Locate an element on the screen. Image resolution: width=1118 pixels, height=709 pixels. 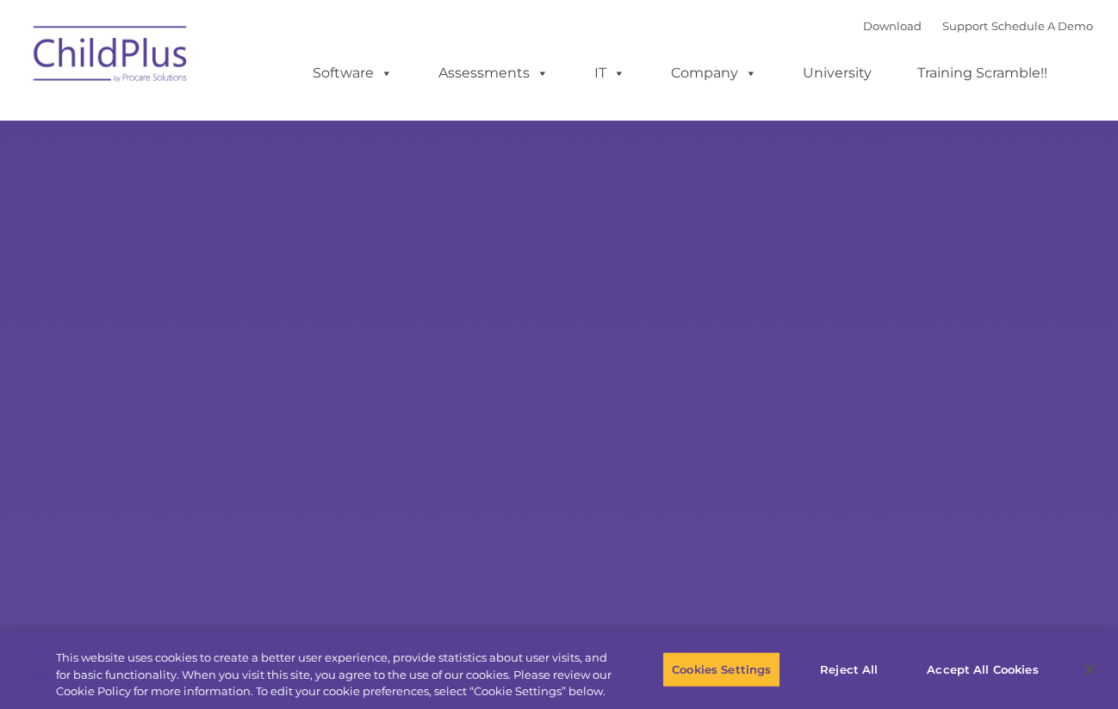
div: This website uses cookies to create a better user experience, provide statistics about user visit... is located at coordinates (335, 674).